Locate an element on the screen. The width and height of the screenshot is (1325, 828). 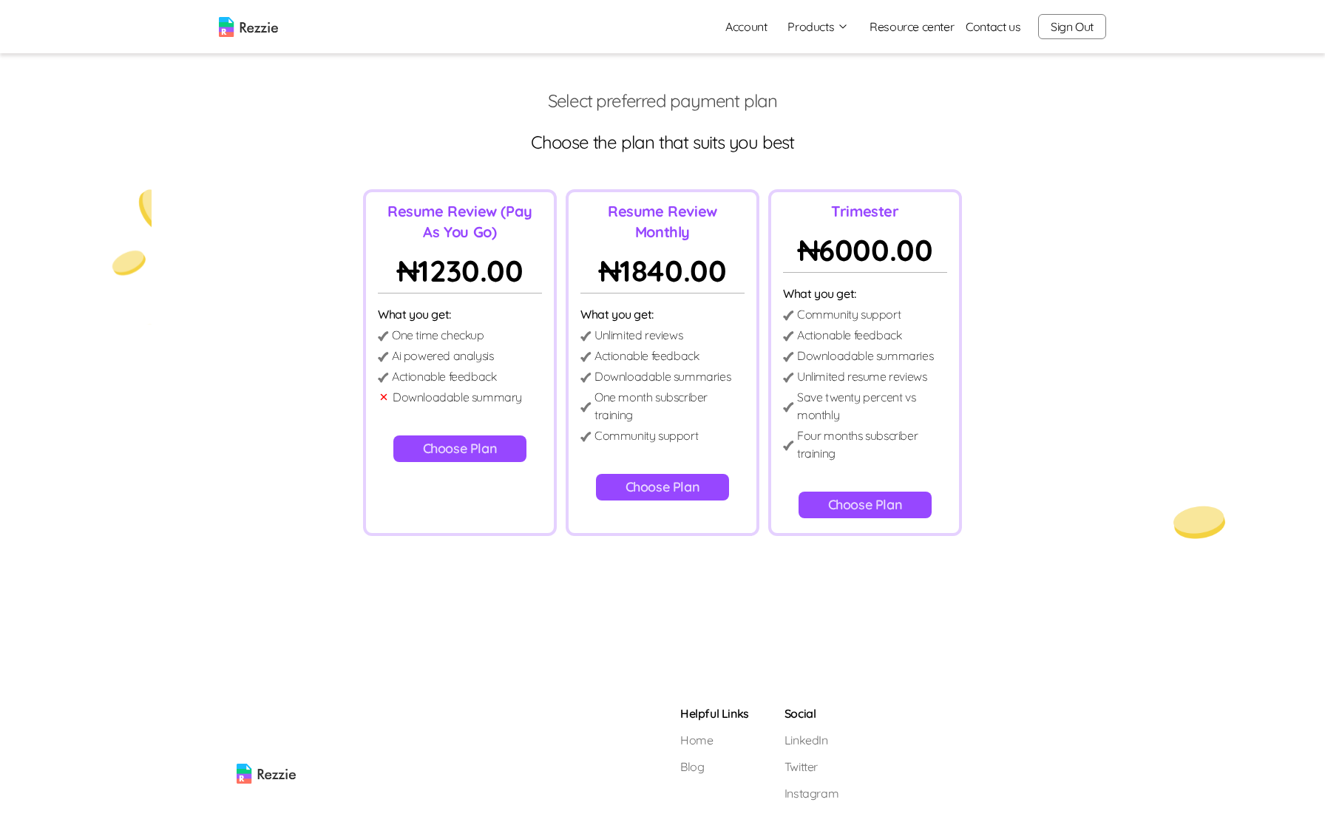
p: Choose the plan that suits you best is located at coordinates (662, 142).